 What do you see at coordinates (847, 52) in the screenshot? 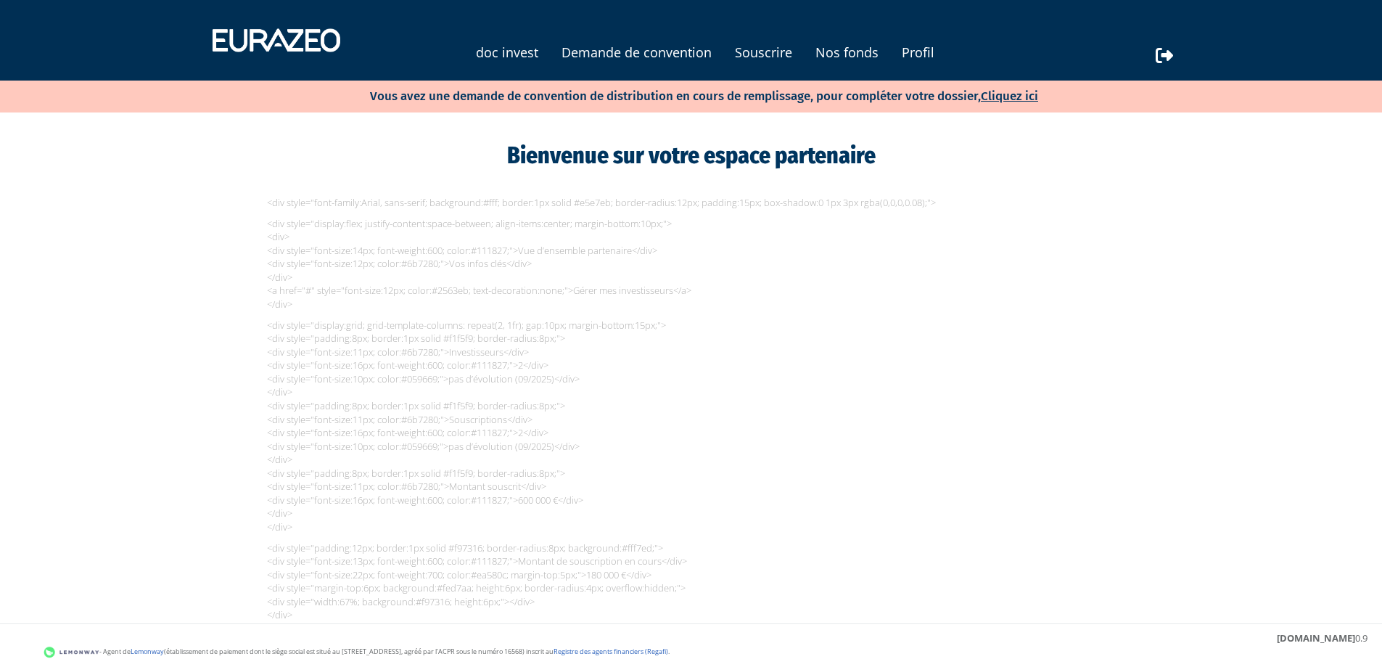
I see `a: Nos fonds` at bounding box center [847, 52].